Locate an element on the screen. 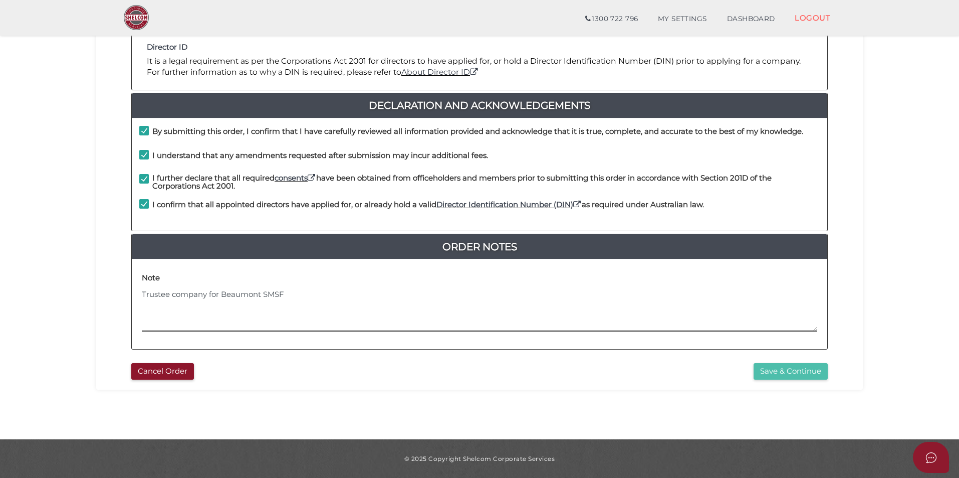 The height and width of the screenshot is (478, 959). h4: Note is located at coordinates (151, 278).